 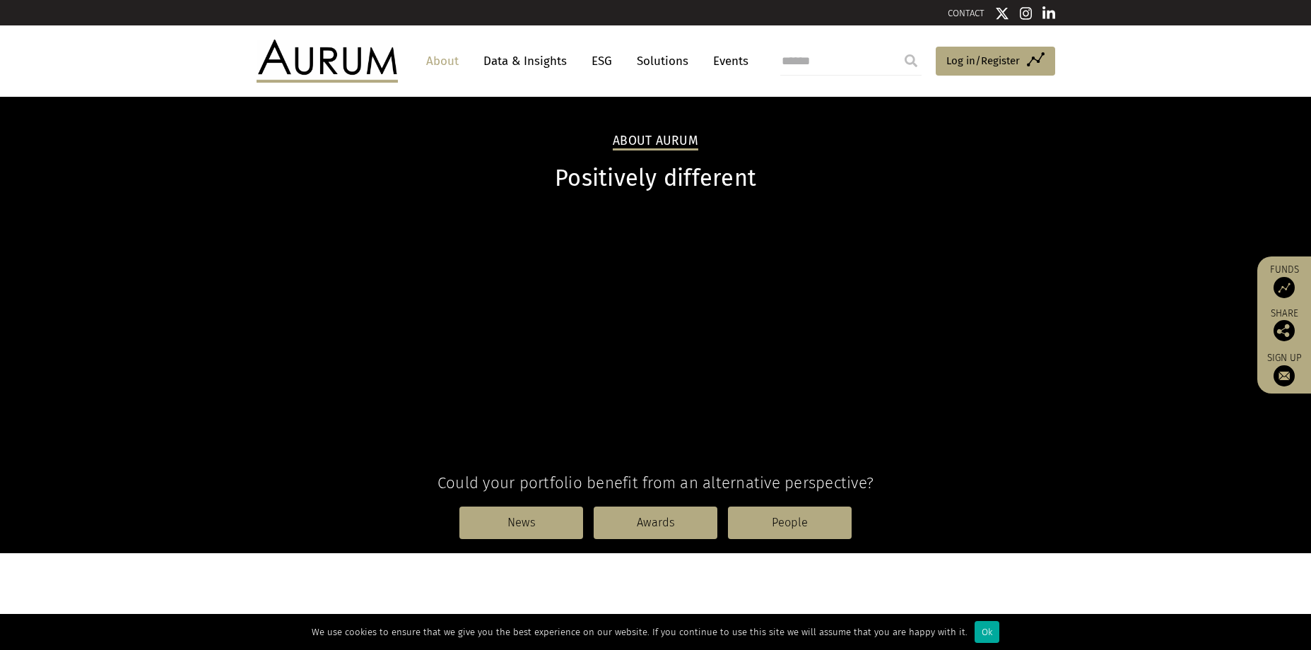 I want to click on h4: Could your portfolio benefit from an alternative perspective?, so click(x=656, y=483).